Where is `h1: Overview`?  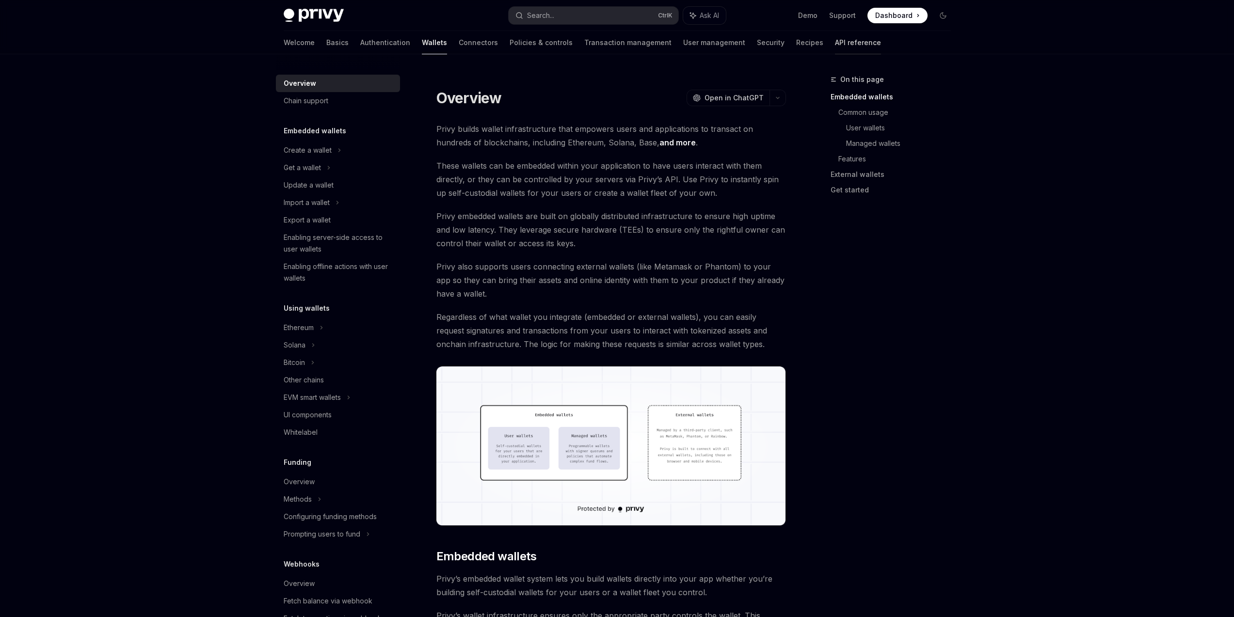
h1: Overview is located at coordinates (469, 98).